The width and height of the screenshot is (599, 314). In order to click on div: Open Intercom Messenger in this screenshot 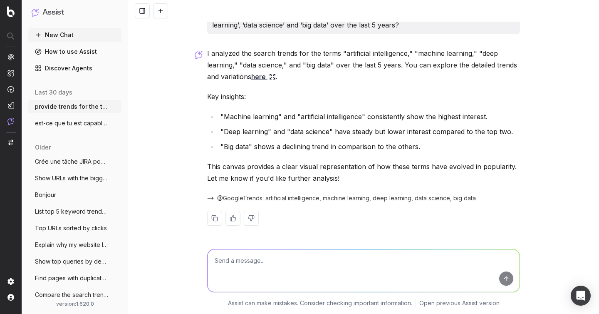, I will do `click(581, 295)`.